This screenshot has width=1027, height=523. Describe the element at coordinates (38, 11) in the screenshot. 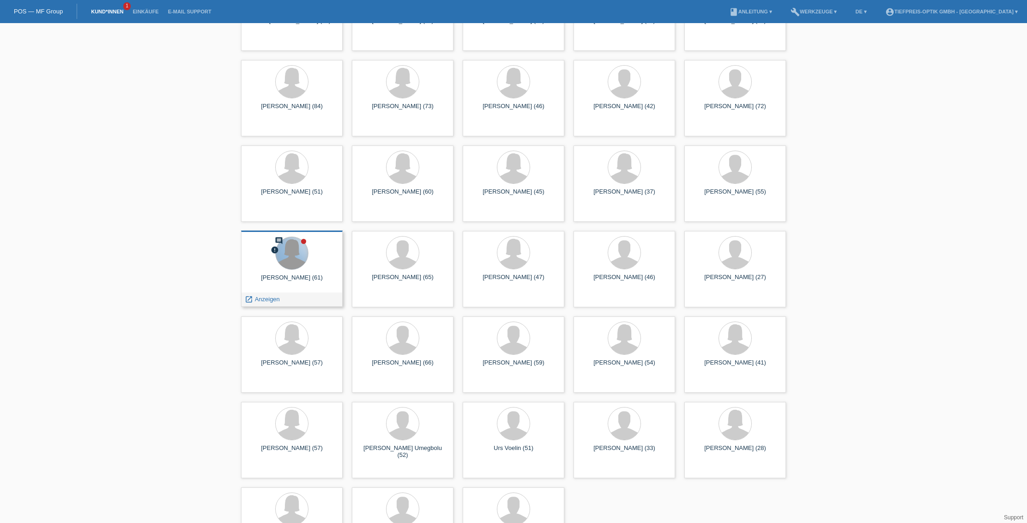

I see `a: POS — MF Group` at that location.